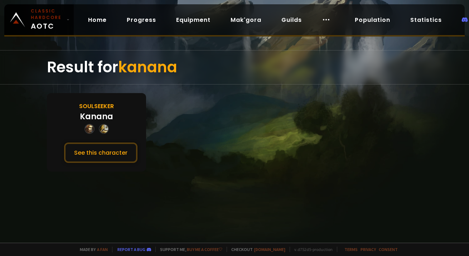  What do you see at coordinates (311, 249) in the screenshot?
I see `span: v. d752d5 - production` at bounding box center [311, 249].